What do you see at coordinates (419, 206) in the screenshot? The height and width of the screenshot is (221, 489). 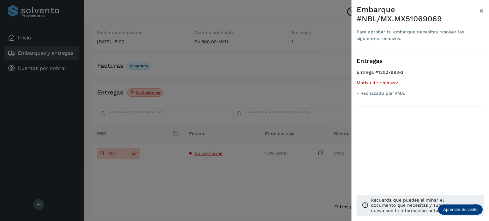 I see `p: Recuerda que puedes eliminar el documento que necesitas y subir uno nuevo con la información actu...` at bounding box center [419, 206].